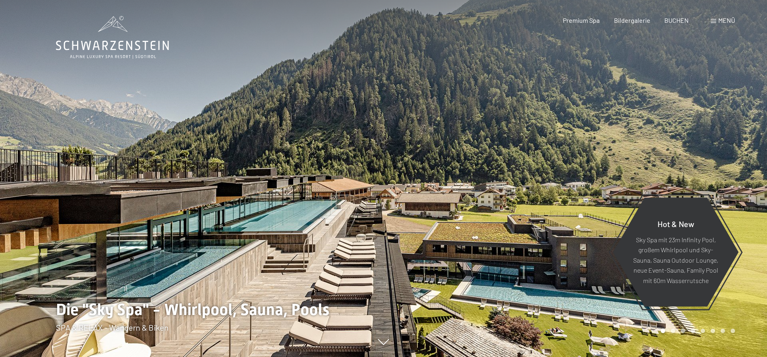 This screenshot has width=767, height=357. Describe the element at coordinates (676, 223) in the screenshot. I see `span: Hot & New` at that location.